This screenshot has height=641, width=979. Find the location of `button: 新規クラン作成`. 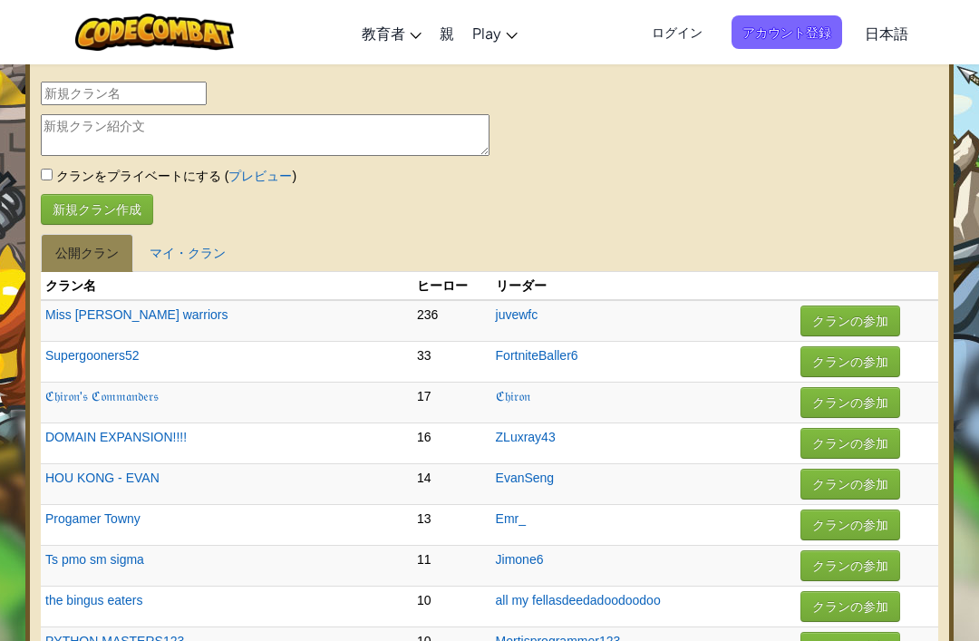

button: 新規クラン作成 is located at coordinates (97, 209).